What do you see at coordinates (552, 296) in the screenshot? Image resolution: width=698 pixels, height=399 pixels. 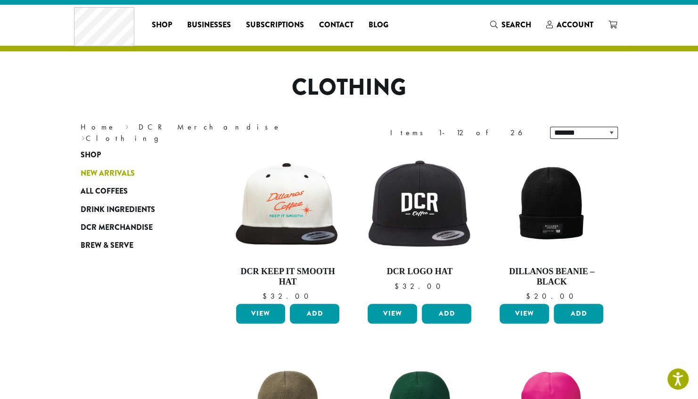 I see `bdi: 20.00` at bounding box center [552, 296].